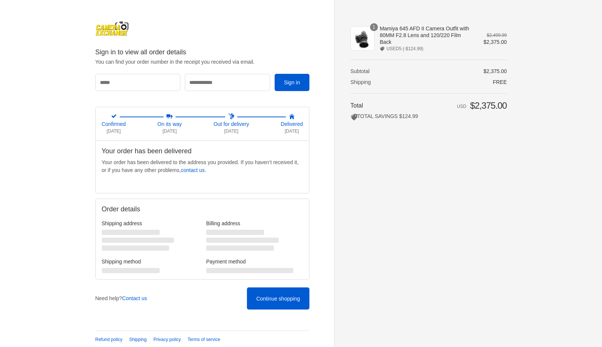  I want to click on p: Your order has been delivered to the address you provided. If you haven’t received it, or if you ..., so click(202, 166).